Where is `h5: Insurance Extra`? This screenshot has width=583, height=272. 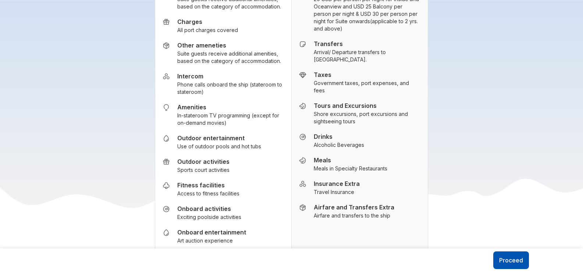 h5: Insurance Extra is located at coordinates (337, 184).